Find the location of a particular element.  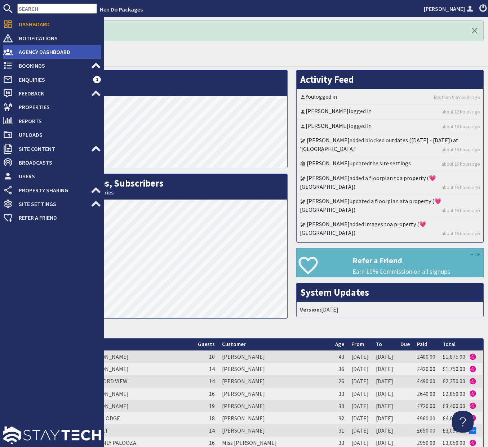

li: added images to is located at coordinates (390, 229).